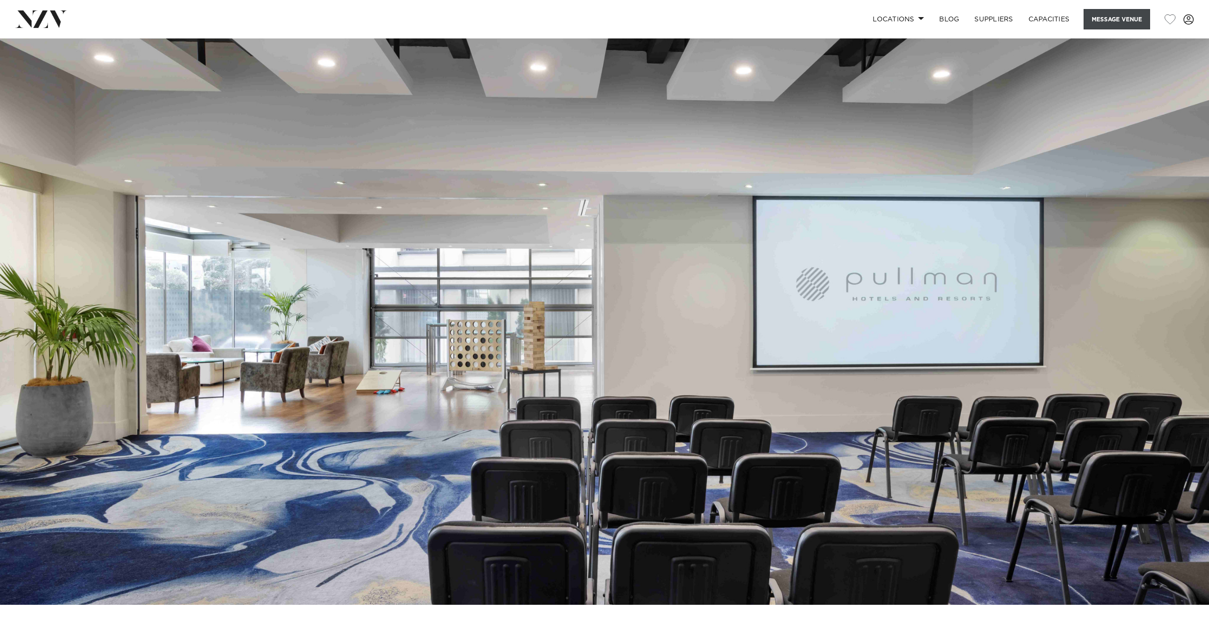 This screenshot has width=1209, height=629. I want to click on a: Capacities, so click(1049, 19).